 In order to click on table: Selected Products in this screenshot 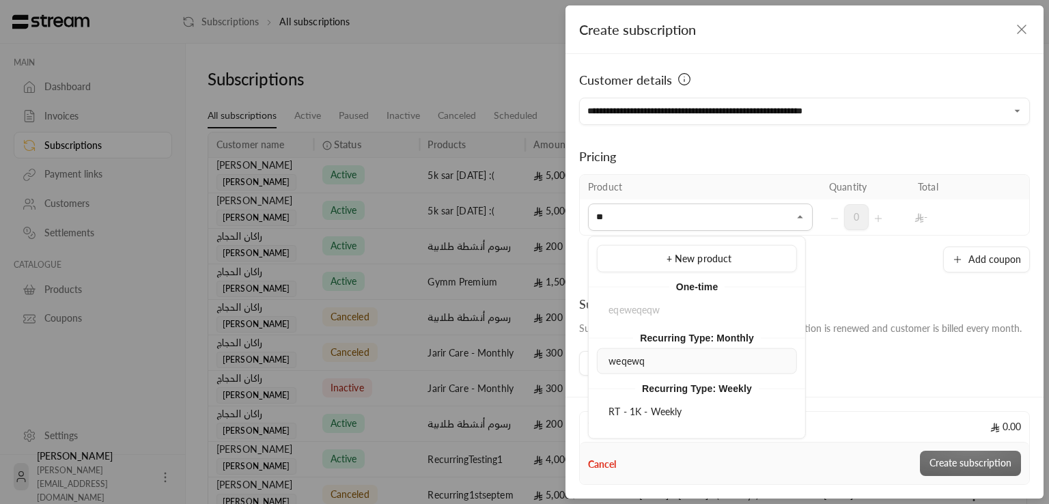, I will do `click(805, 205)`.